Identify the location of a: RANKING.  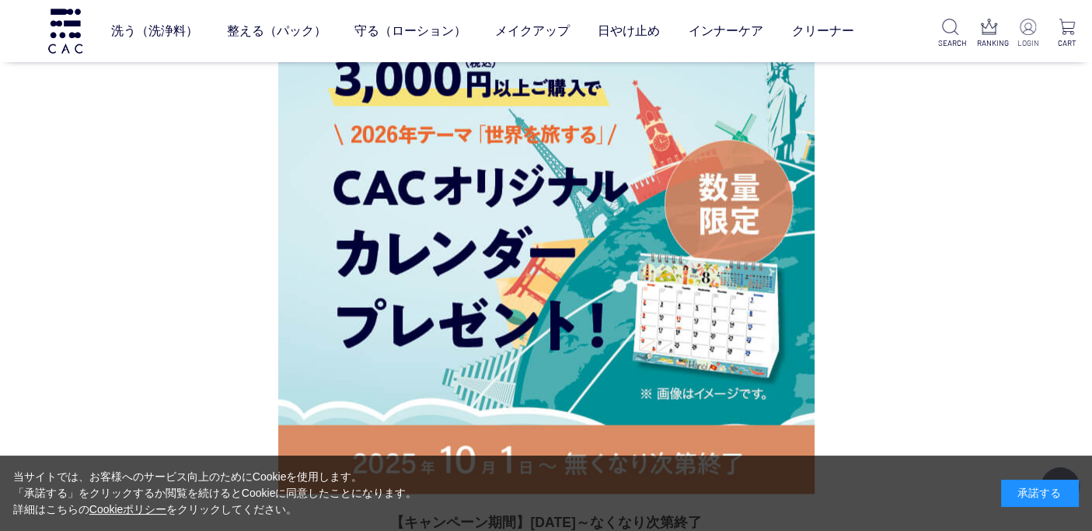
(989, 33).